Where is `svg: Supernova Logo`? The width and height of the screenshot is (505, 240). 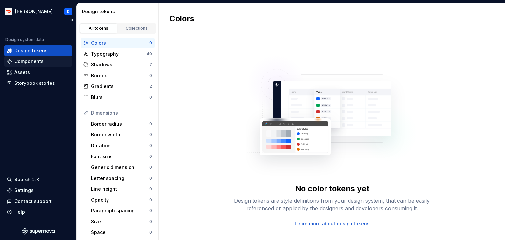 svg: Supernova Logo is located at coordinates (38, 231).